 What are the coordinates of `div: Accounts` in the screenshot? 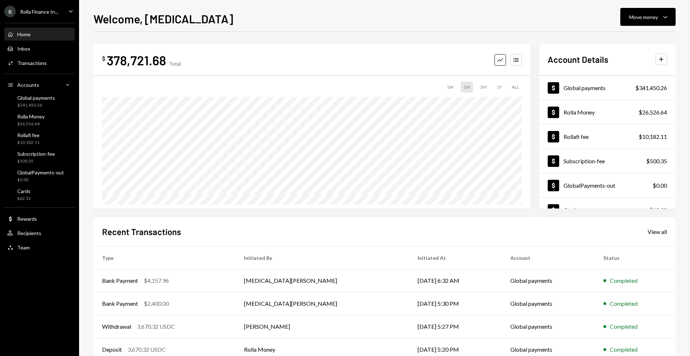 It's located at (28, 85).